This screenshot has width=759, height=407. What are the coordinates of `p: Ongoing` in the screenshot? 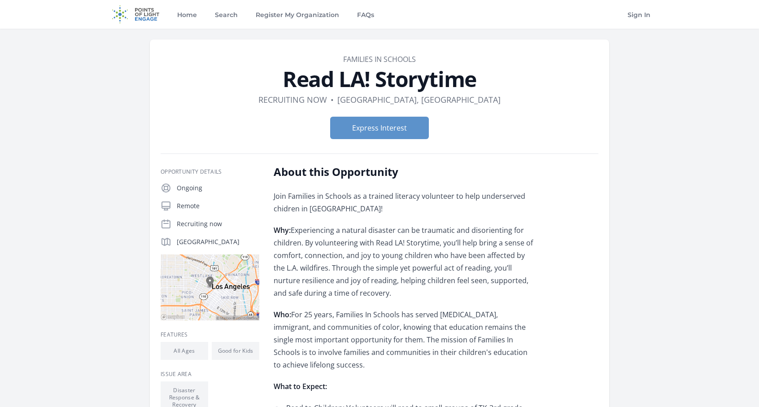 It's located at (218, 188).